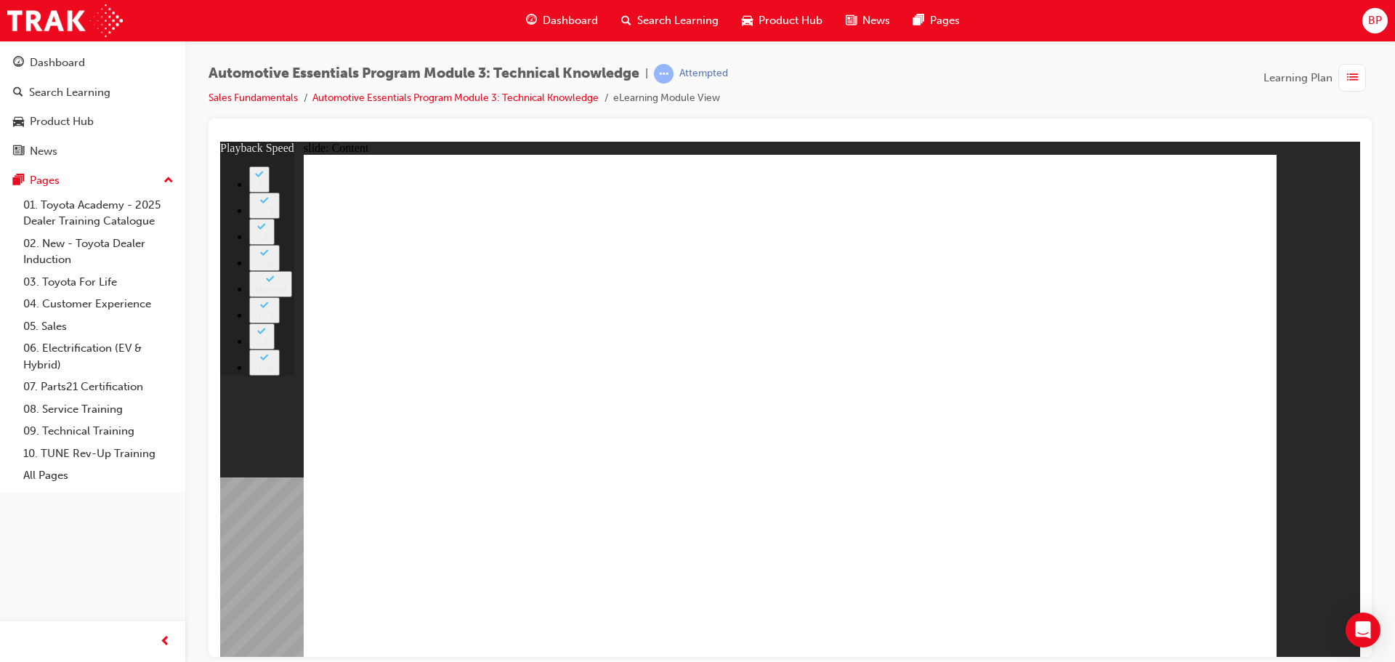 The width and height of the screenshot is (1395, 662). What do you see at coordinates (92, 107) in the screenshot?
I see `button: DashboardSearch LearningProduct HubNews` at bounding box center [92, 107].